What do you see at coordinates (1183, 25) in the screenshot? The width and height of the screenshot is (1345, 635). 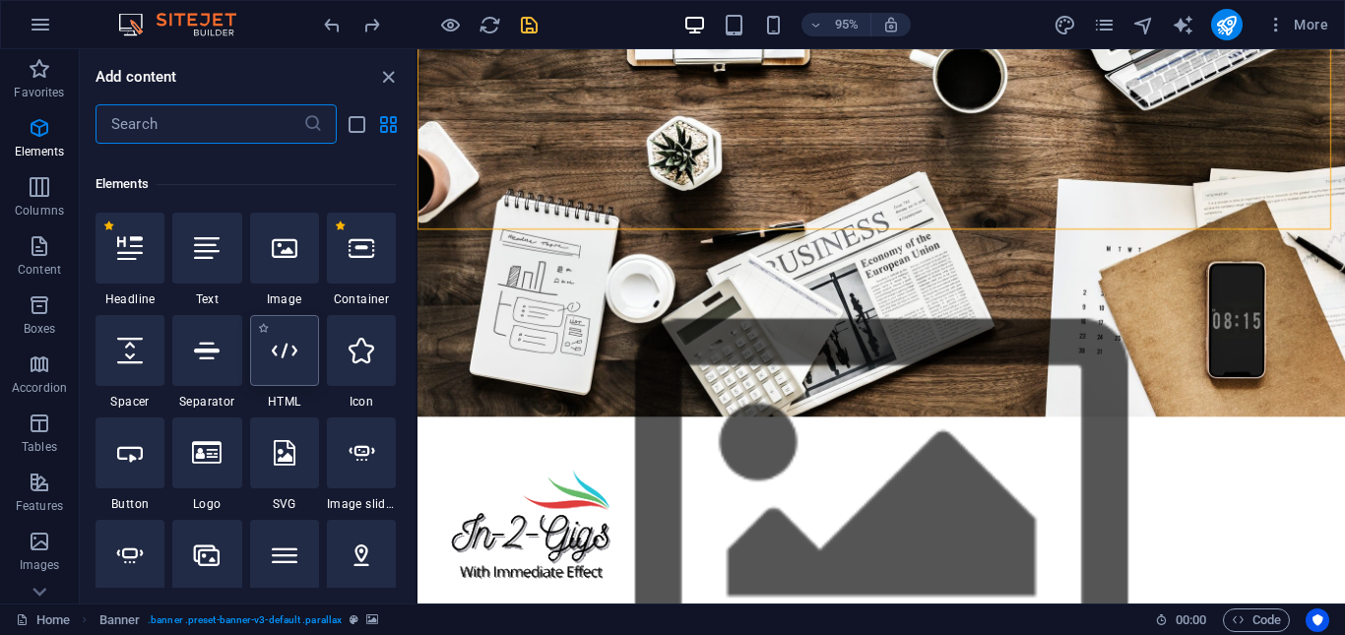 I see `button: text_generator` at bounding box center [1183, 25].